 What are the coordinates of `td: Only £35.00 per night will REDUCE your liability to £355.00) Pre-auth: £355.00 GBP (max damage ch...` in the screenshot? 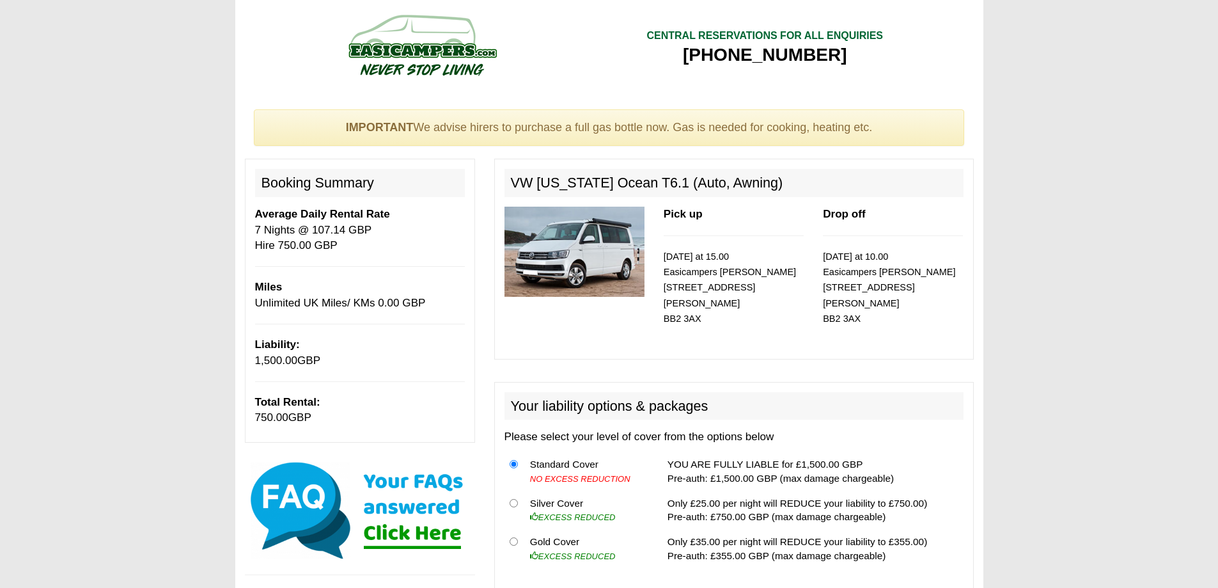 It's located at (813, 549).